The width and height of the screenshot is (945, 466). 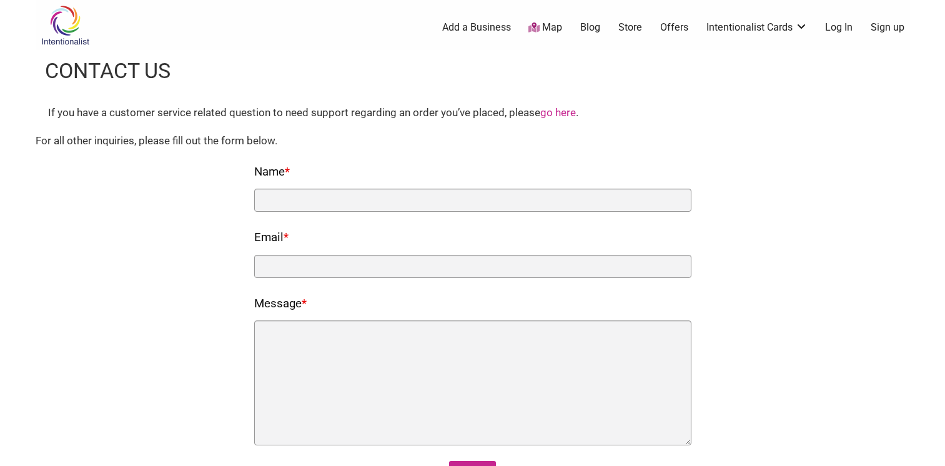 I want to click on div: For all other inquiries, please fill out the form below., so click(x=473, y=141).